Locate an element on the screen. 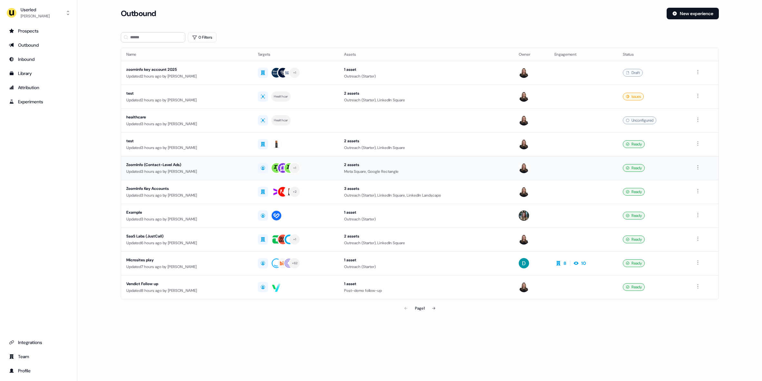  div: Prospects is located at coordinates (38, 31).